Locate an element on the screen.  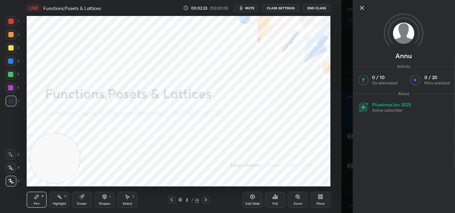
div: Eraser is located at coordinates (82, 204).